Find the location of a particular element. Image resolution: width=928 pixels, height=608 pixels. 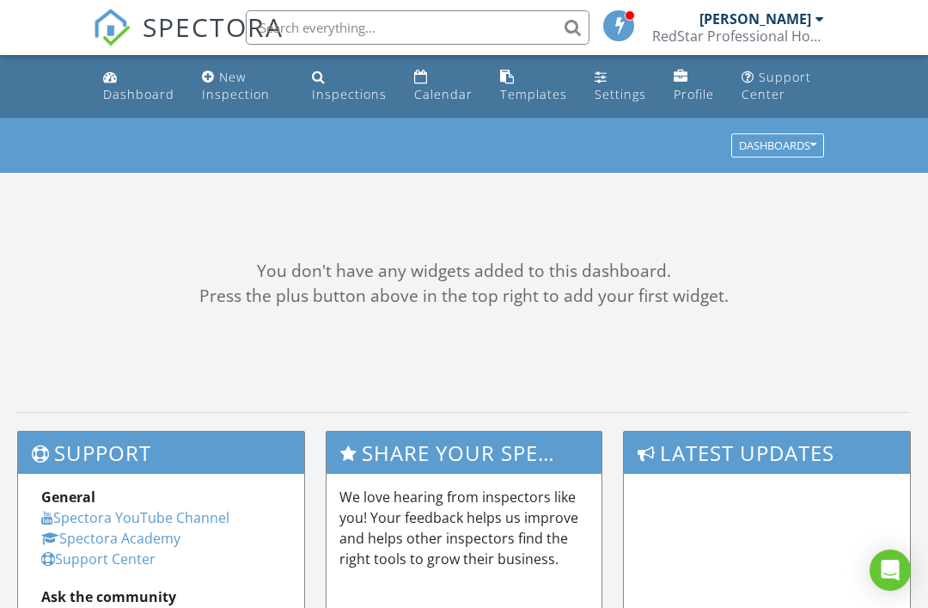

div: Templates is located at coordinates (534, 94).